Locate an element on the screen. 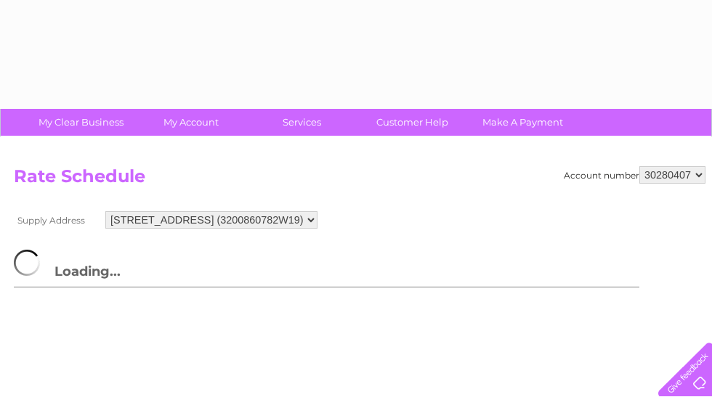 The image size is (712, 397). a: My Account is located at coordinates (191, 122).